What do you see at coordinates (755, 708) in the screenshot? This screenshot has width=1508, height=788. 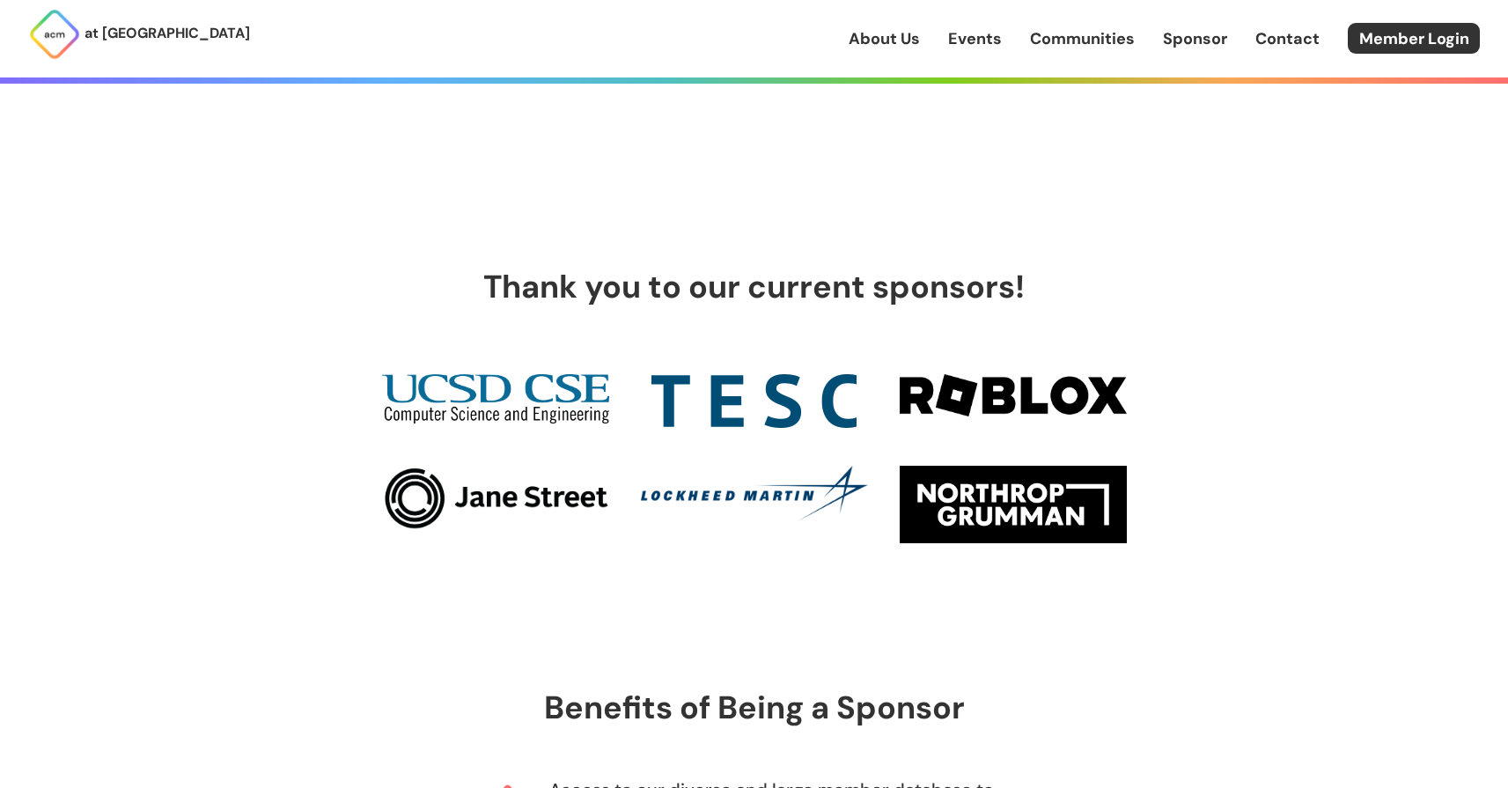 I see `h1: Benefits of Being a Sponsor` at bounding box center [755, 708].